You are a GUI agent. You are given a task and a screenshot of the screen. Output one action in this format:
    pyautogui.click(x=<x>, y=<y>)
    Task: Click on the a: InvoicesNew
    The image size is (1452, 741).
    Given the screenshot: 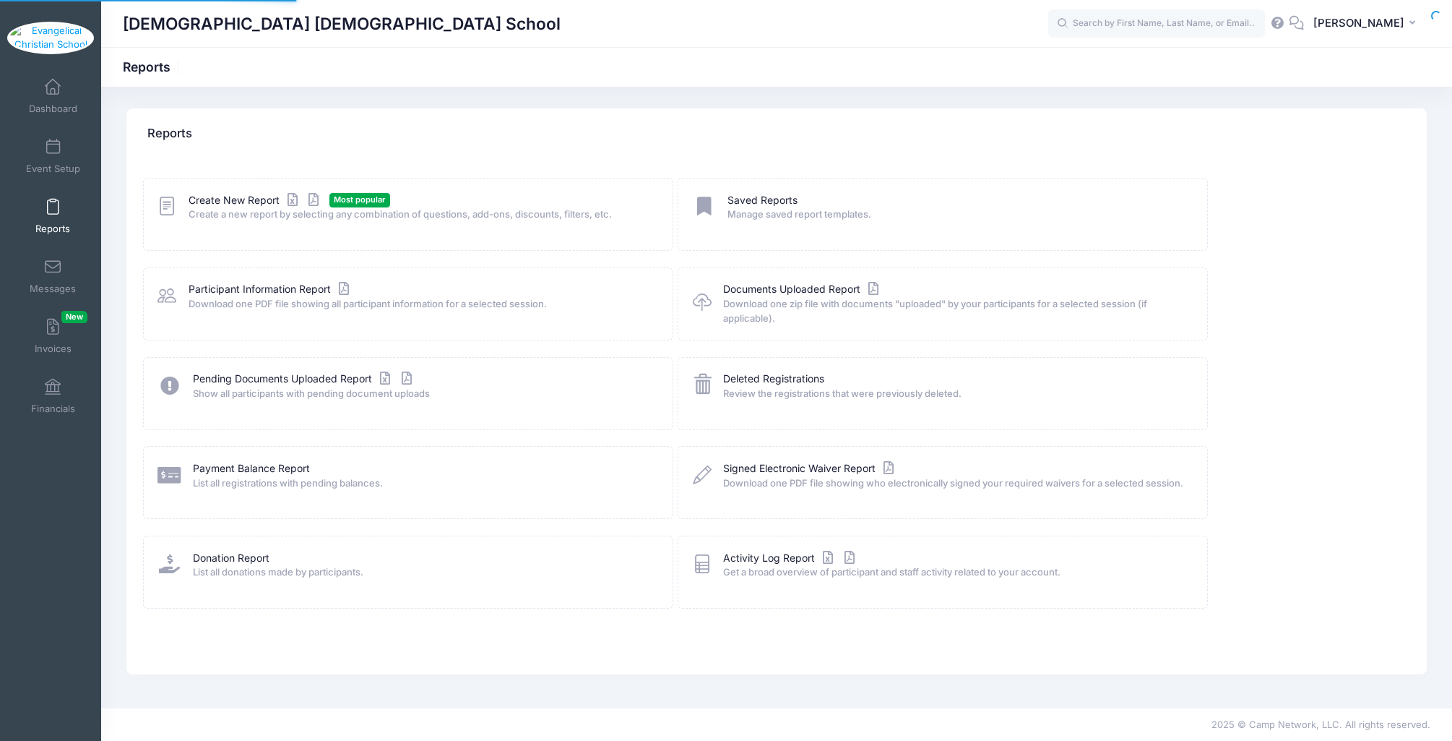 What is the action you would take?
    pyautogui.click(x=53, y=336)
    